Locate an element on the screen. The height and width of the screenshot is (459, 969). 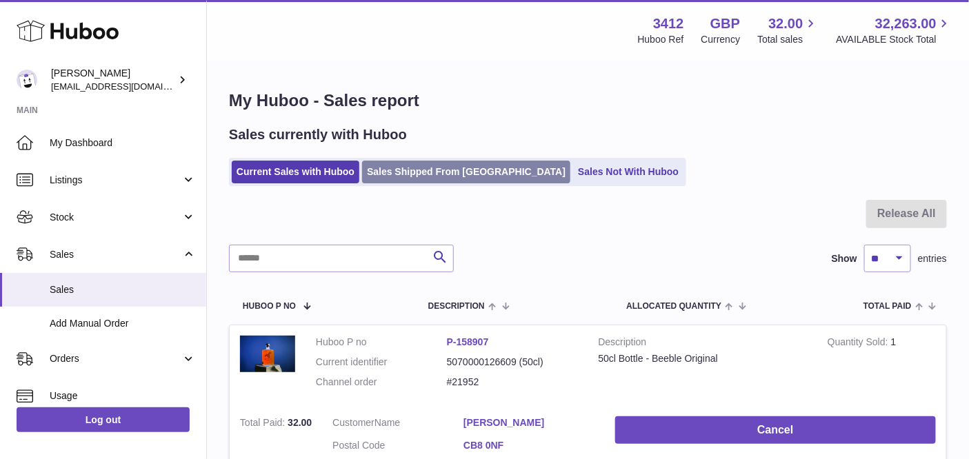
h2: Sales currently with Huboo is located at coordinates (318, 135).